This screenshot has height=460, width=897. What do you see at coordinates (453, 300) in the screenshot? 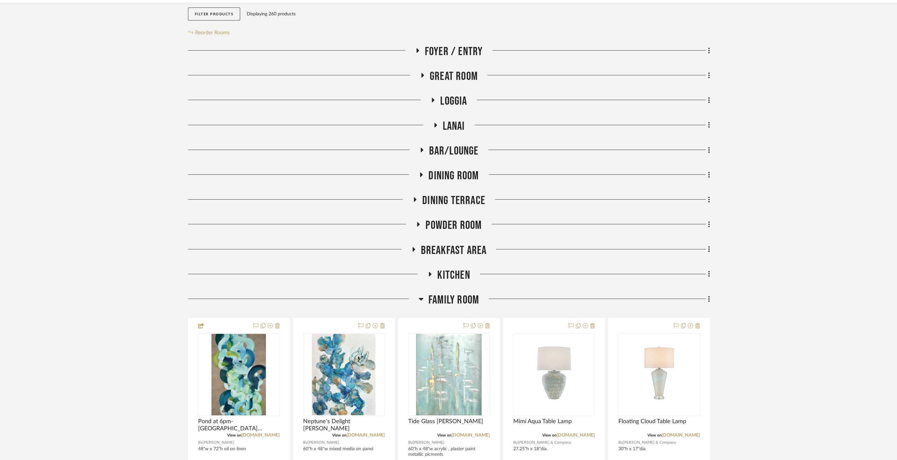
I see `span: Family Room` at bounding box center [453, 300].